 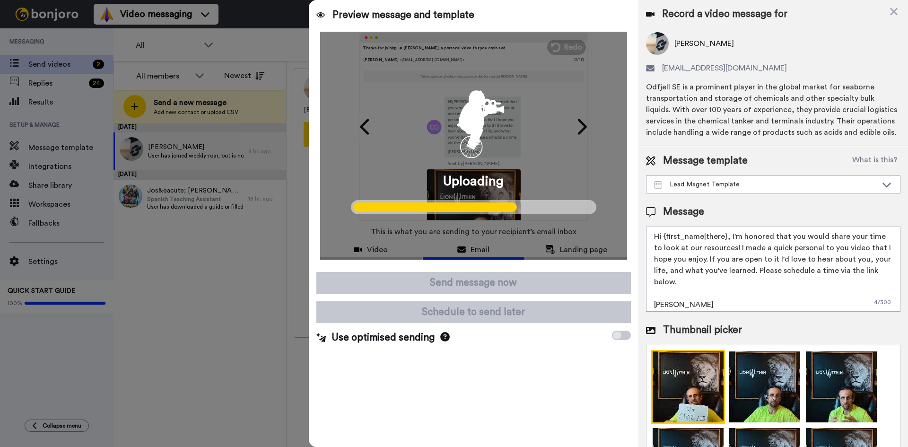 I want to click on div: animation, so click(x=474, y=120).